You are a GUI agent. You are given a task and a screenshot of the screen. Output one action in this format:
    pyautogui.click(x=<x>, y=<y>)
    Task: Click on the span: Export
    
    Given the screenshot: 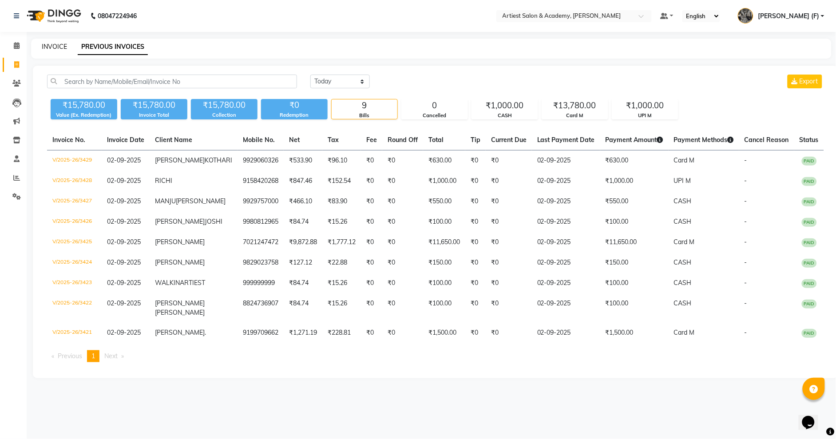 What is the action you would take?
    pyautogui.click(x=809, y=81)
    